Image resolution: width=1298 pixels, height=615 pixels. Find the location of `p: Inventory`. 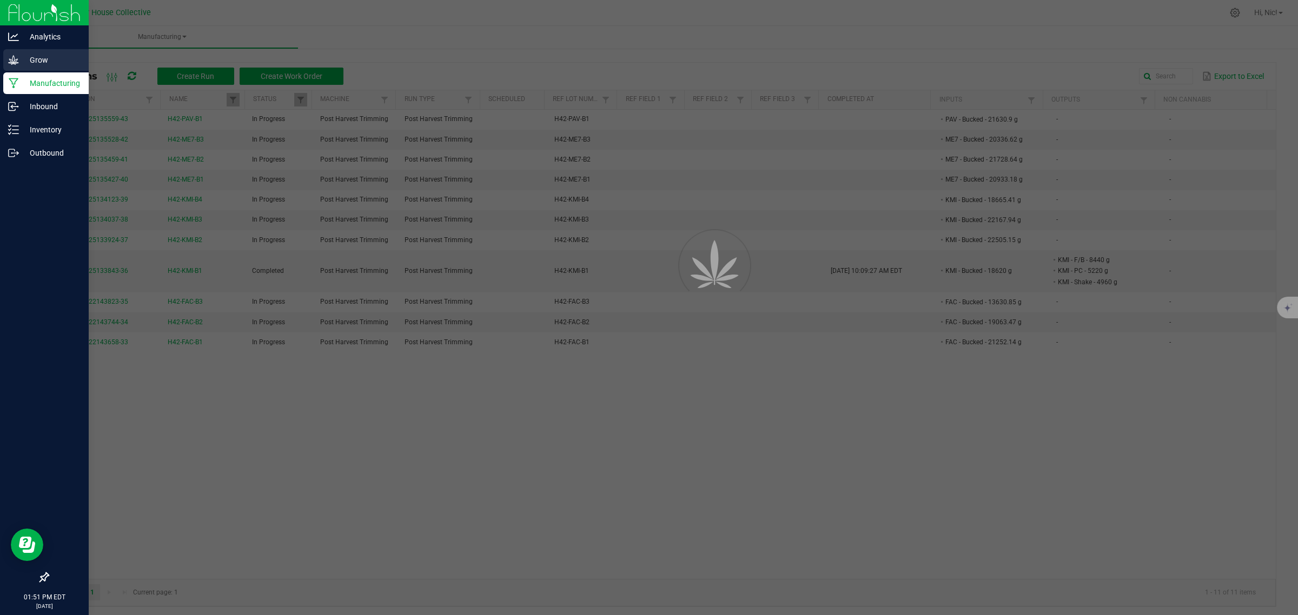

p: Inventory is located at coordinates (51, 130).